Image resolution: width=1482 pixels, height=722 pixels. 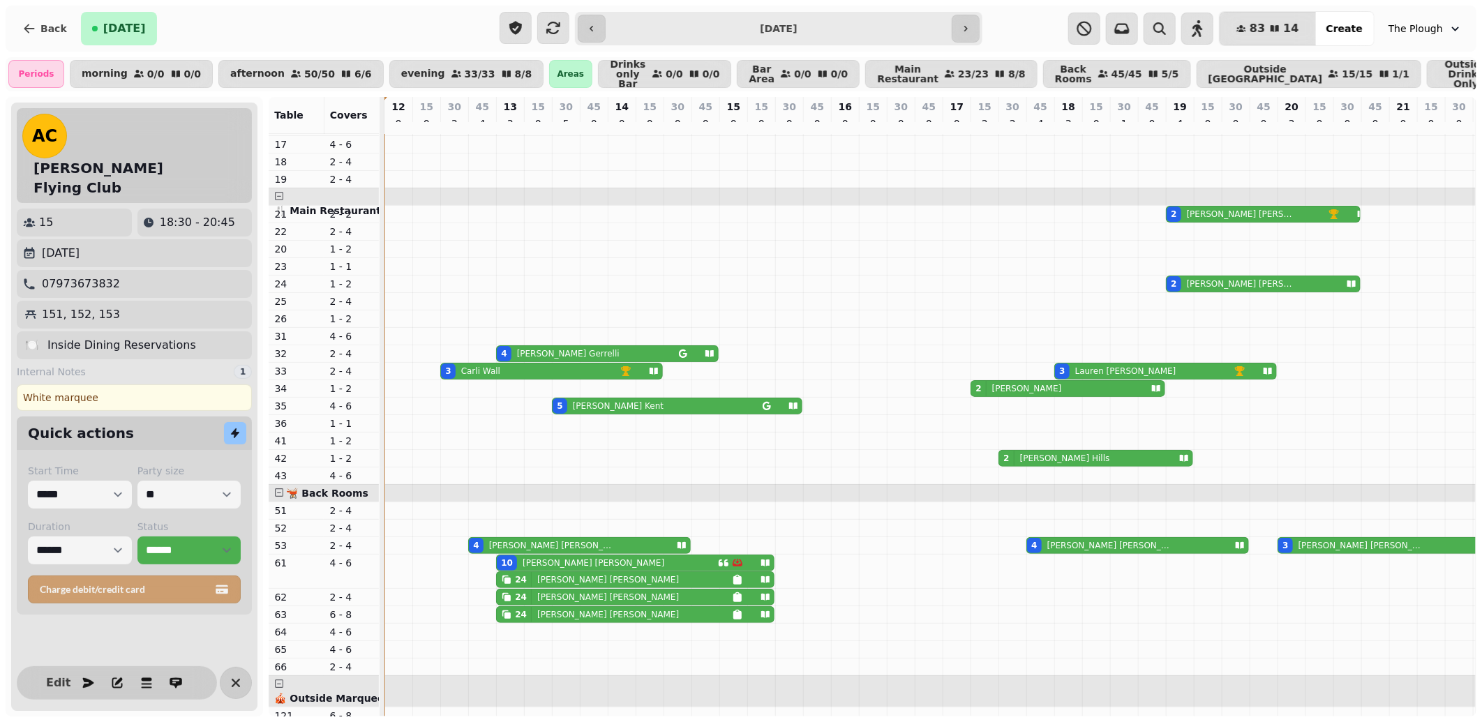 What do you see at coordinates (296, 563) in the screenshot?
I see `p: 61` at bounding box center [296, 563].